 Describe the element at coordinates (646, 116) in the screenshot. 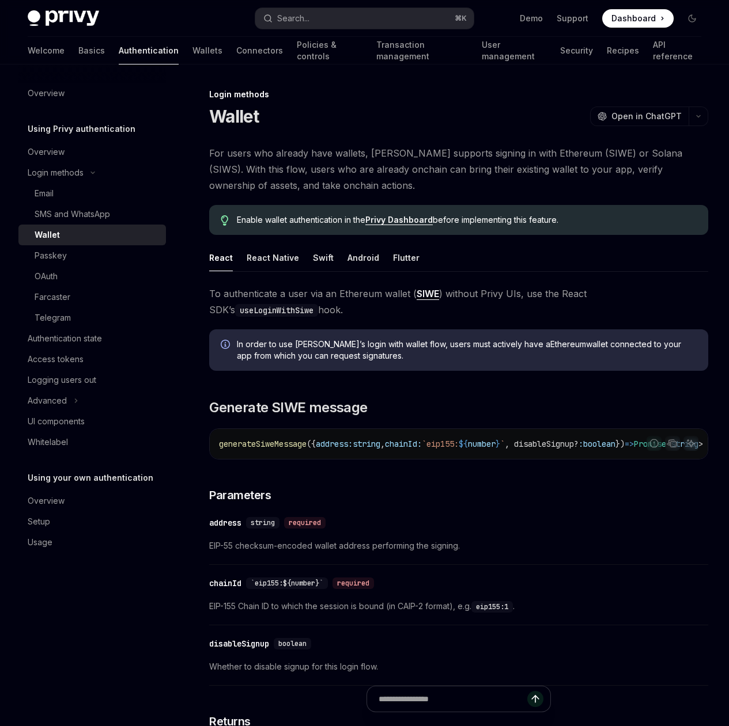

I see `span: Open in ChatGPT` at that location.